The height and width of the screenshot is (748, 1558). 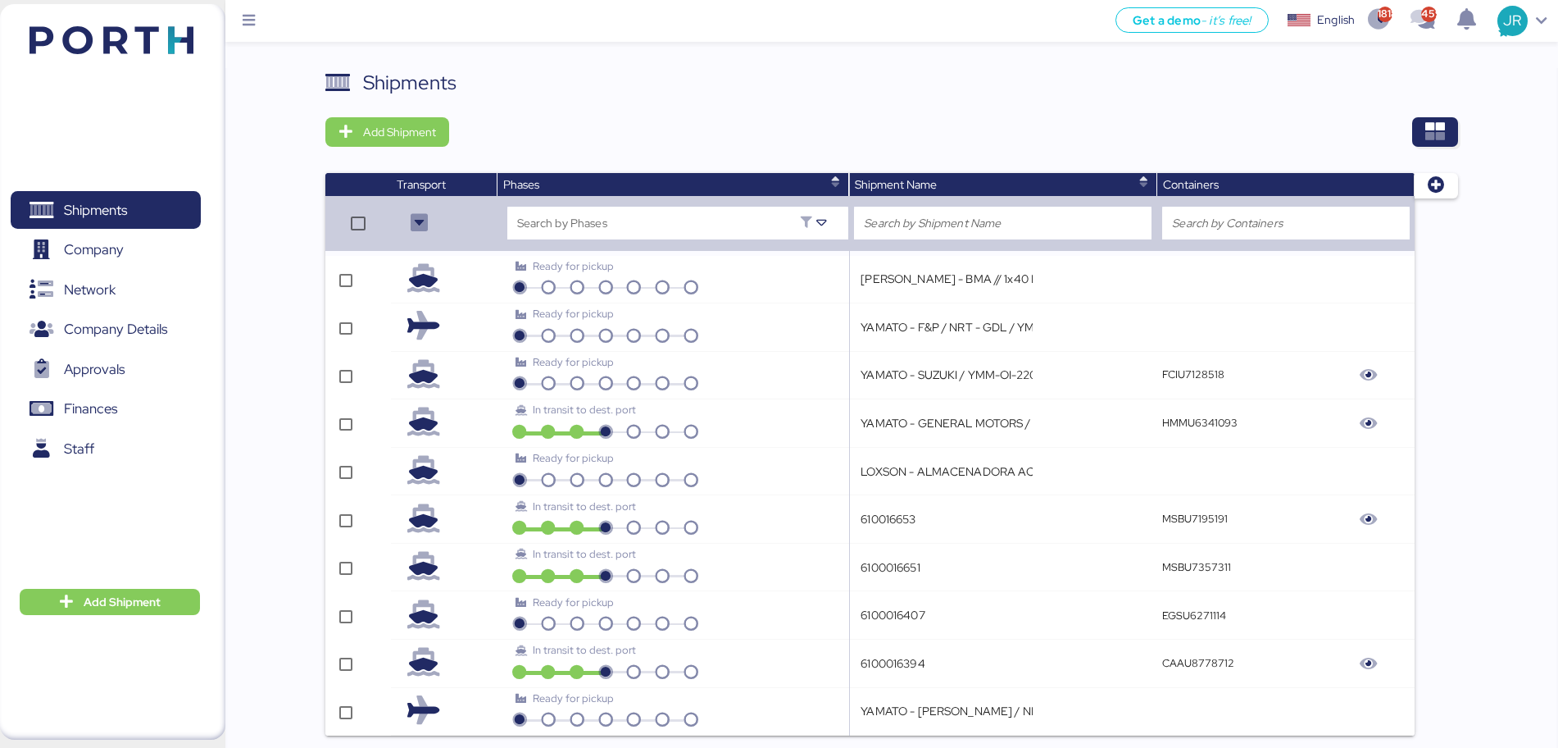 I want to click on q-button: FCIU7128518, so click(x=1194, y=374).